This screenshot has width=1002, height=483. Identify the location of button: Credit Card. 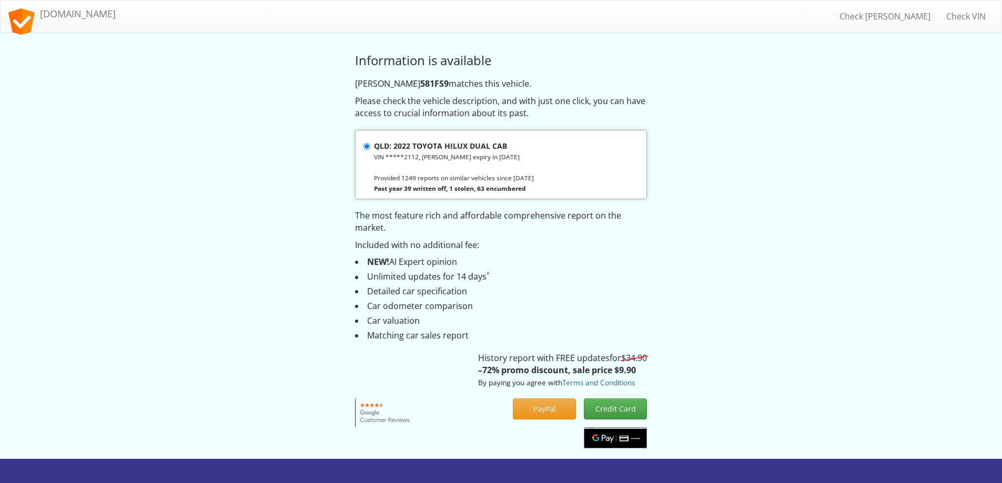
(616, 409).